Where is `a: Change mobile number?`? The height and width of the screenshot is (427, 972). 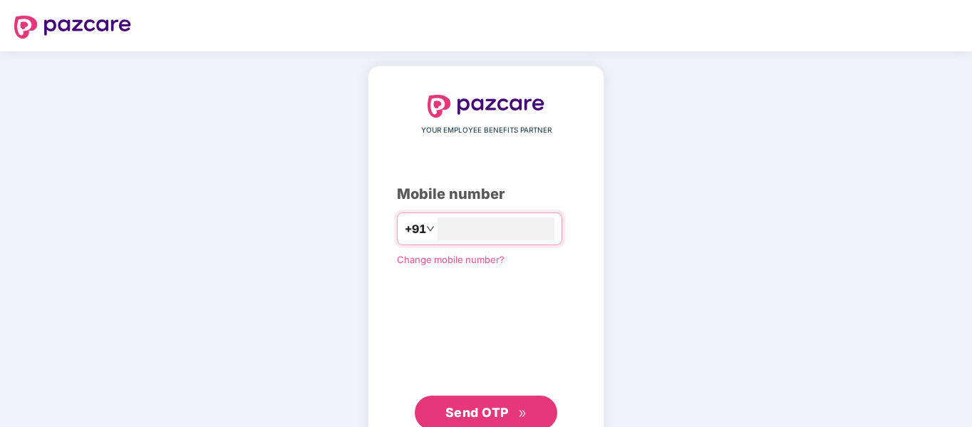 a: Change mobile number? is located at coordinates (450, 259).